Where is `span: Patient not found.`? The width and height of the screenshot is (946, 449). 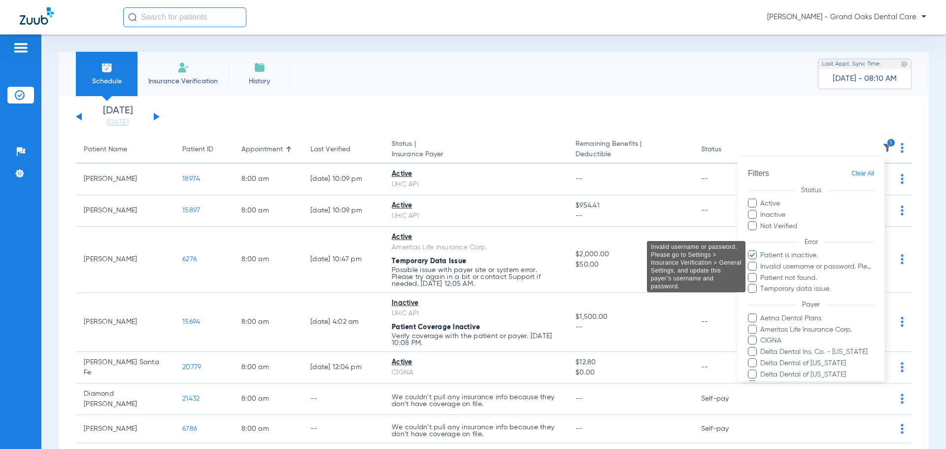 span: Patient not found. is located at coordinates (817, 278).